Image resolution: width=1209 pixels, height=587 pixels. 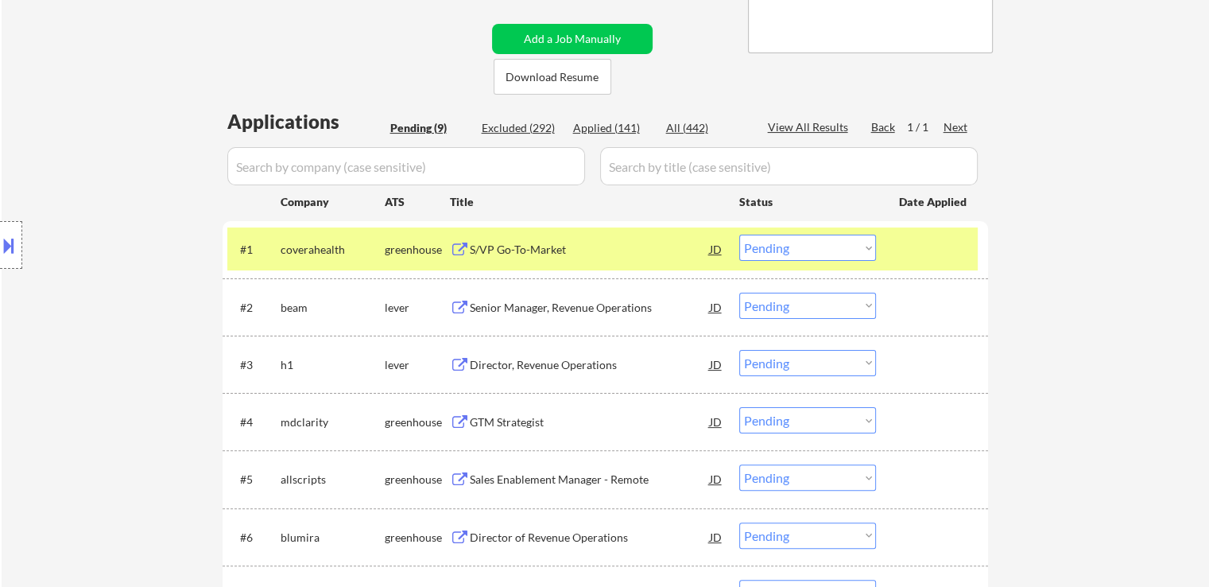 I want to click on div: Director of Revenue Operations, so click(x=590, y=537).